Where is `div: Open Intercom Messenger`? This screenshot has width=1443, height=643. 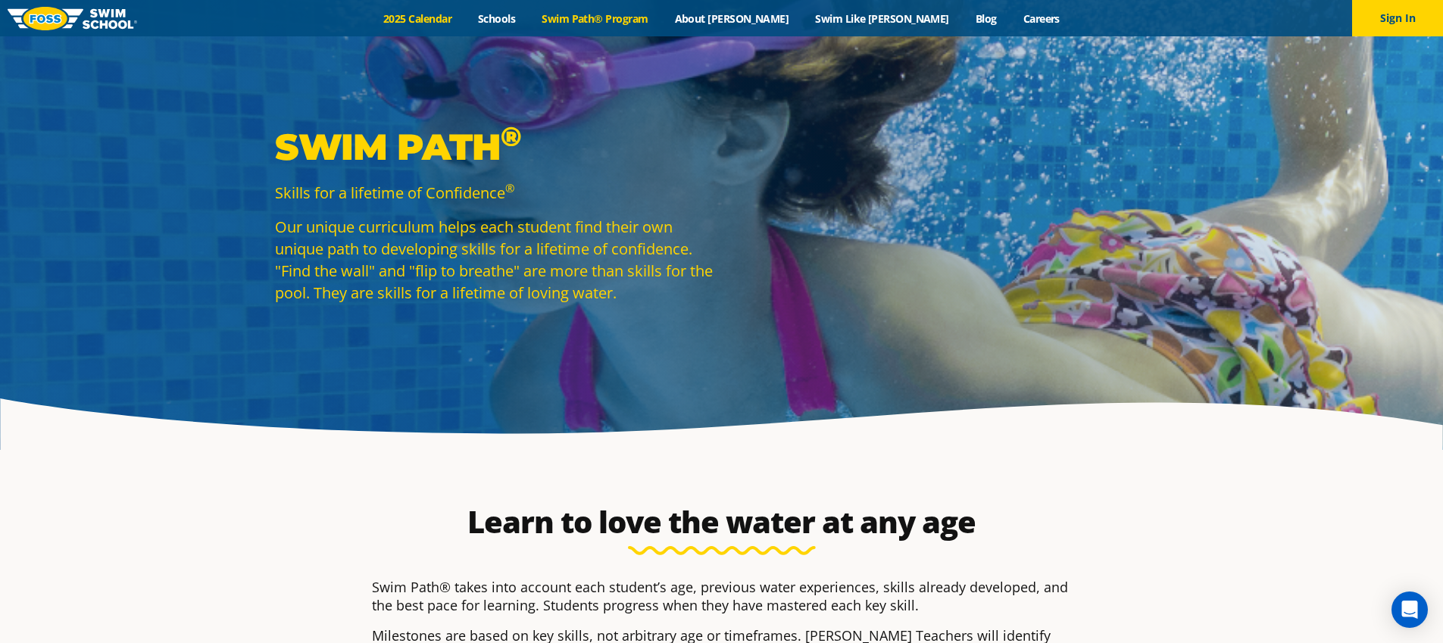
div: Open Intercom Messenger is located at coordinates (1409, 610).